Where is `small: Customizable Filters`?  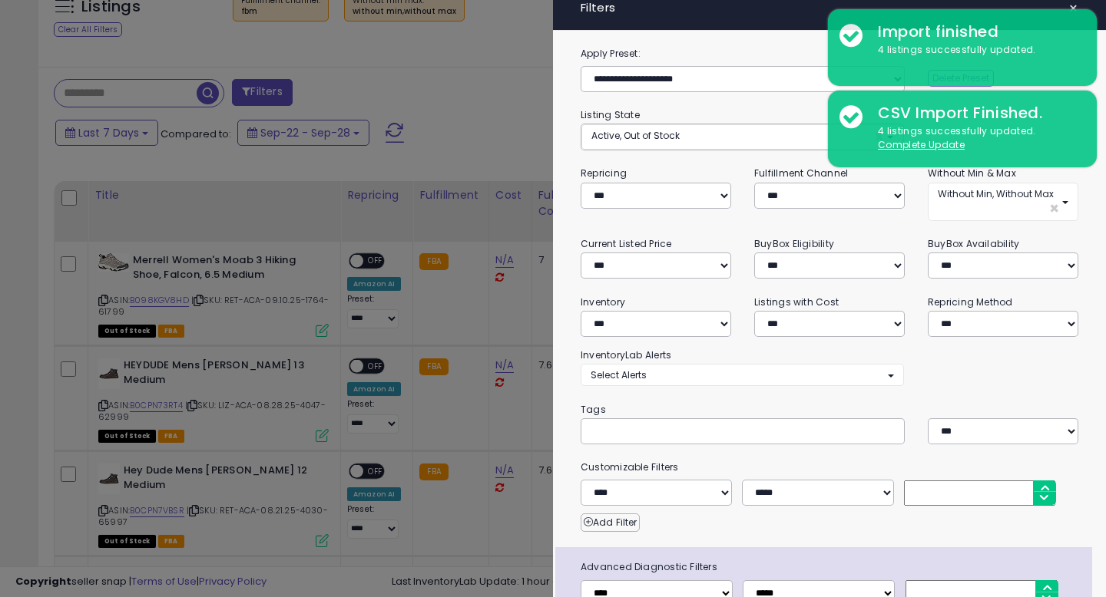
small: Customizable Filters is located at coordinates (829, 468).